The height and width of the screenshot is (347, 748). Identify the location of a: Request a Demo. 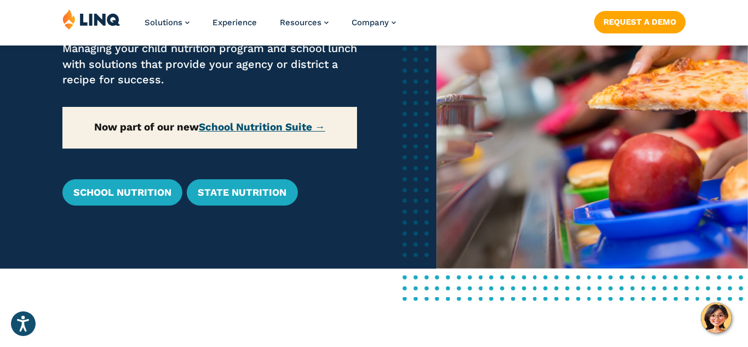
(640, 22).